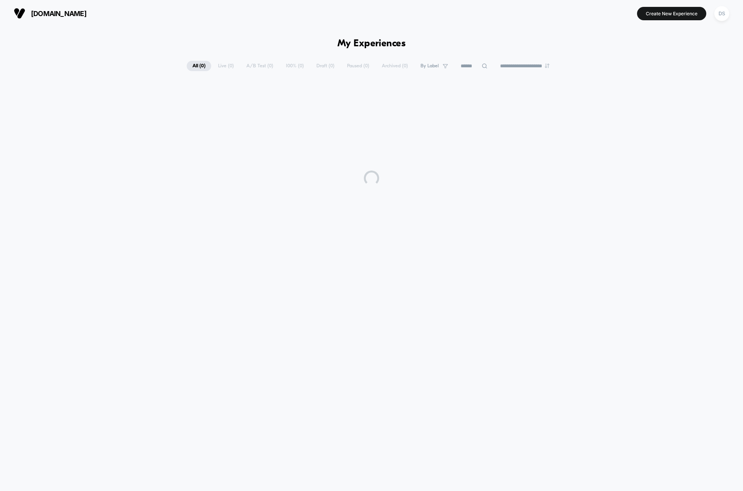  What do you see at coordinates (722, 13) in the screenshot?
I see `button: DS` at bounding box center [722, 13].